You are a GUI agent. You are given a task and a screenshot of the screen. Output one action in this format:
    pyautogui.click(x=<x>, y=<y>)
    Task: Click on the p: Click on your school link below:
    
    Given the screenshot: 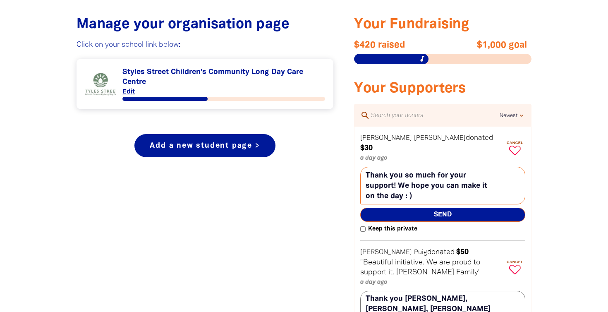 What is the action you would take?
    pyautogui.click(x=205, y=45)
    